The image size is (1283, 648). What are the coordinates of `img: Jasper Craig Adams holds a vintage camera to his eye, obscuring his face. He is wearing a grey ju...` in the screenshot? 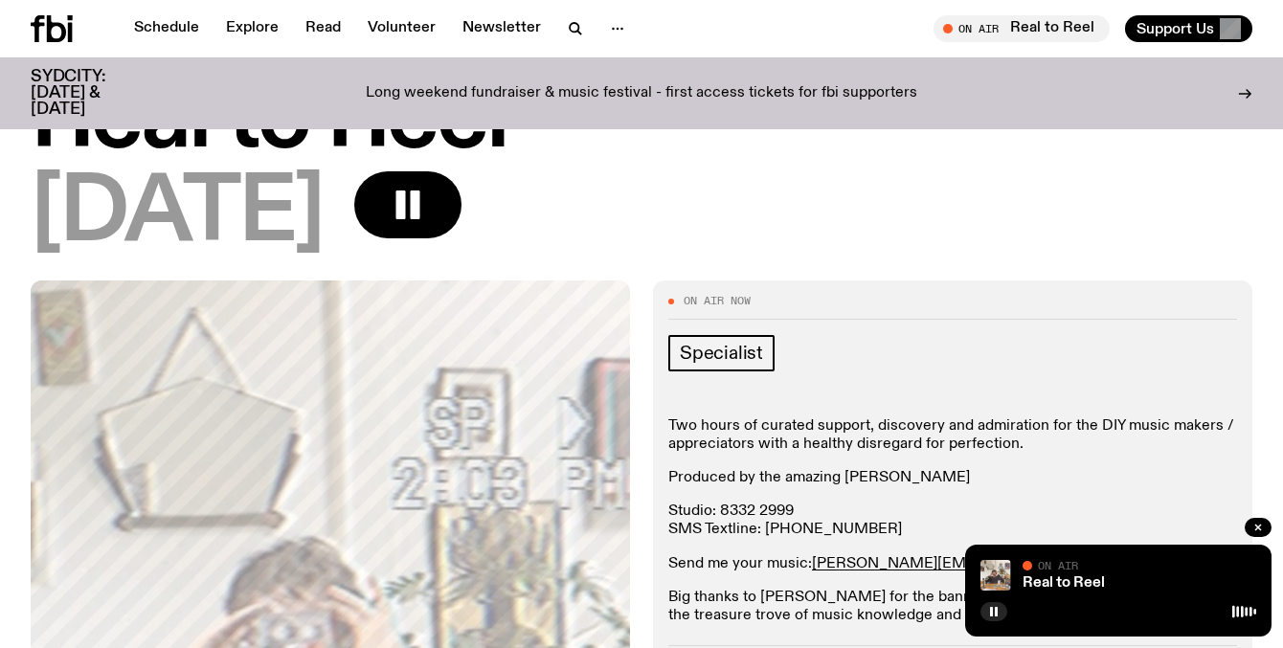 It's located at (996, 576).